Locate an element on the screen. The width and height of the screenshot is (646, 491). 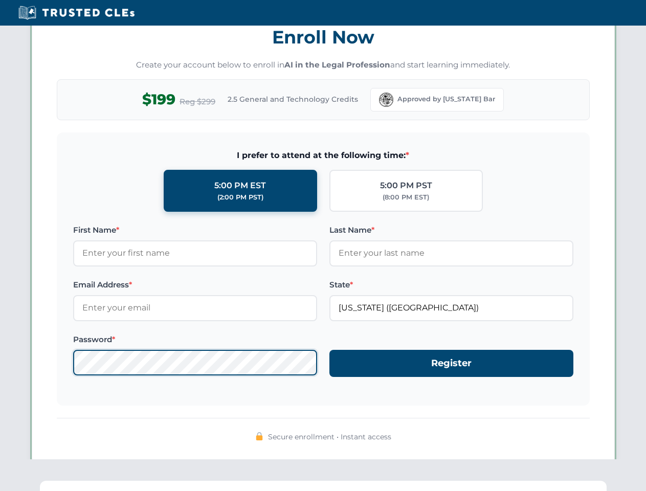
input: Florida (FL) is located at coordinates (451, 308).